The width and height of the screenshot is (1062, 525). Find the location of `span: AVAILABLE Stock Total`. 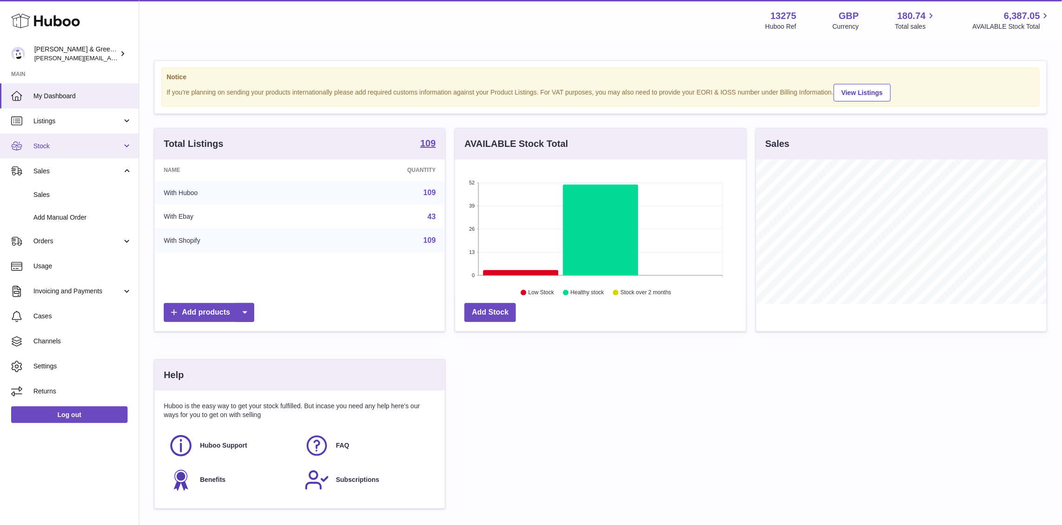

span: AVAILABLE Stock Total is located at coordinates (1011, 26).